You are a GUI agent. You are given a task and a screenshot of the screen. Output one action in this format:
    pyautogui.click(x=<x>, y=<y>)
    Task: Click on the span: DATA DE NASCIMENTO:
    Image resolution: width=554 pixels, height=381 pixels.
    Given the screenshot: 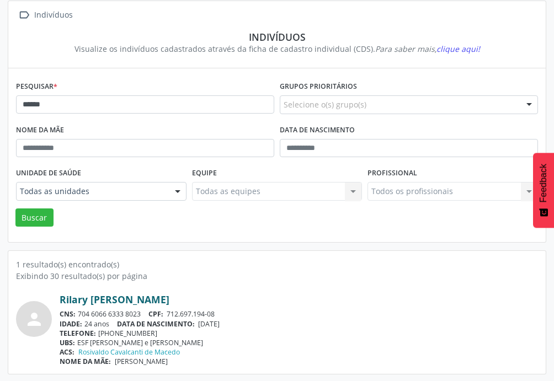 What is the action you would take?
    pyautogui.click(x=156, y=324)
    